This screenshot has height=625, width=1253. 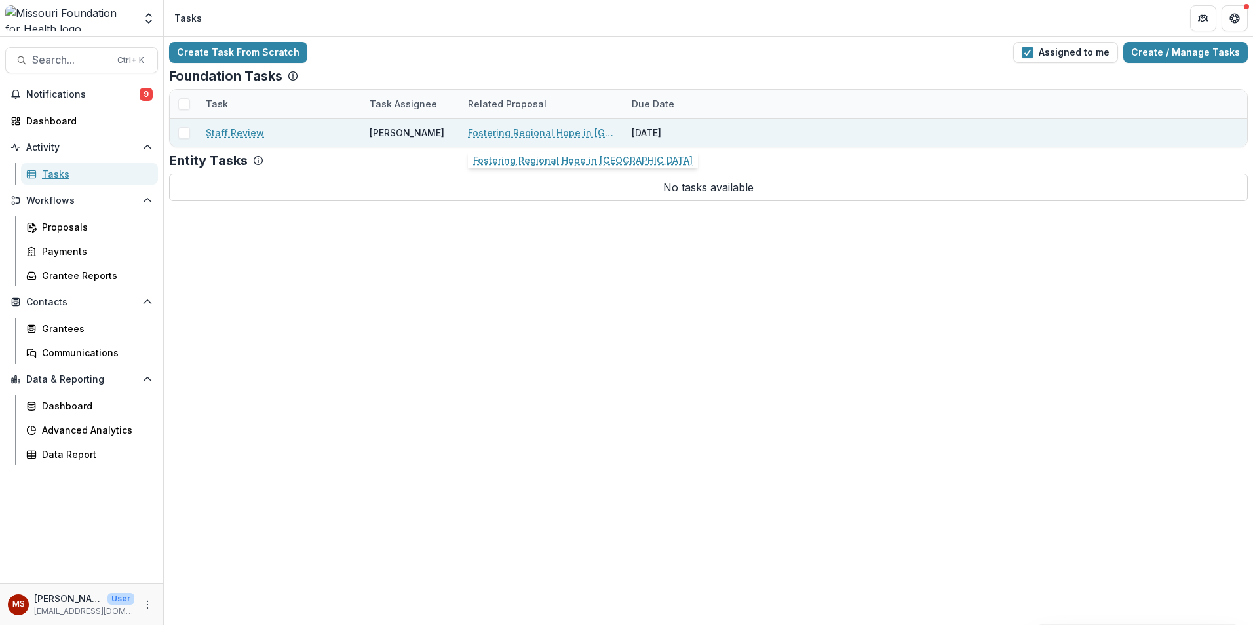 I want to click on span: Activity, so click(x=81, y=147).